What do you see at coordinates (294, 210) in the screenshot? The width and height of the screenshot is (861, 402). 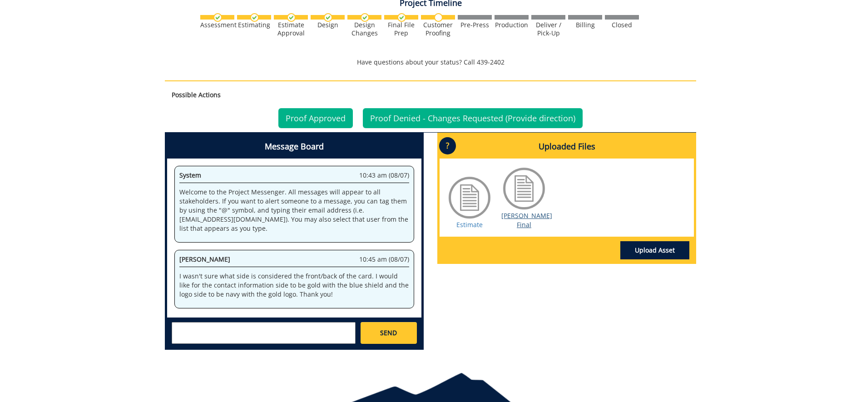 I see `p: Welcome to the Project Messenger. All messages will appear to all stakeholders. If you want to al...` at bounding box center [294, 210].